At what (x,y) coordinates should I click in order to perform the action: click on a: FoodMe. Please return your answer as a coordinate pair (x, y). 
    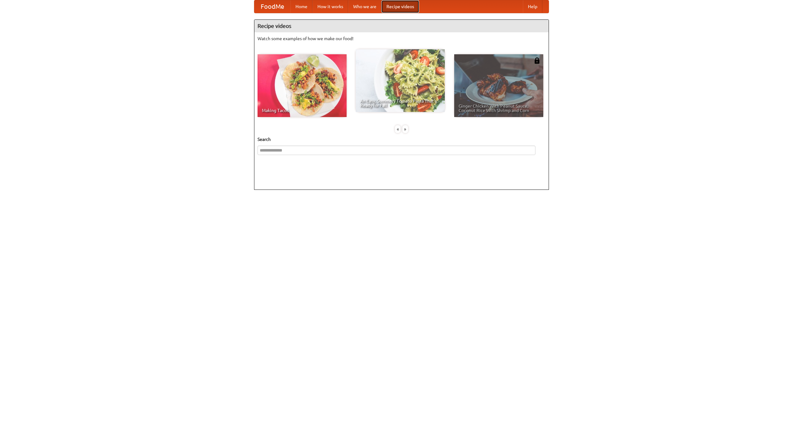
    Looking at the image, I should click on (272, 7).